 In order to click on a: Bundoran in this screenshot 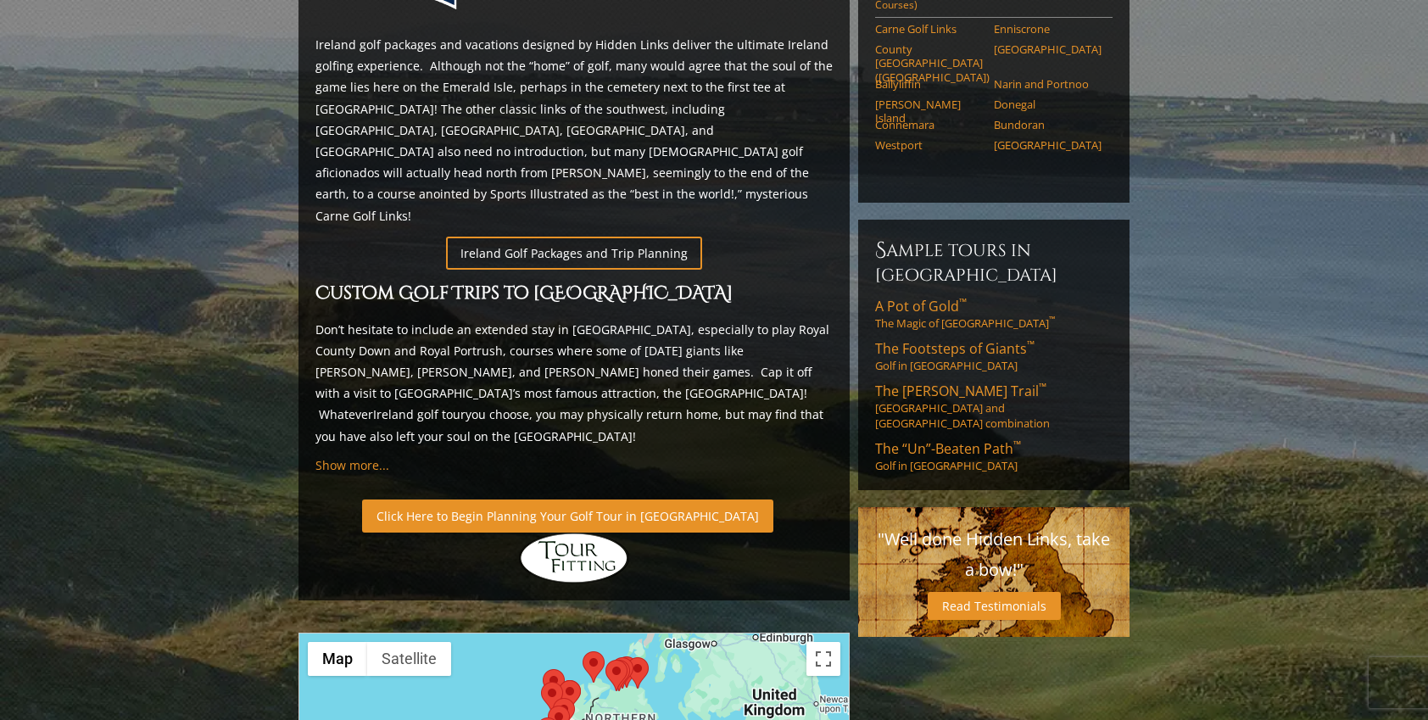, I will do `click(1047, 125)`.